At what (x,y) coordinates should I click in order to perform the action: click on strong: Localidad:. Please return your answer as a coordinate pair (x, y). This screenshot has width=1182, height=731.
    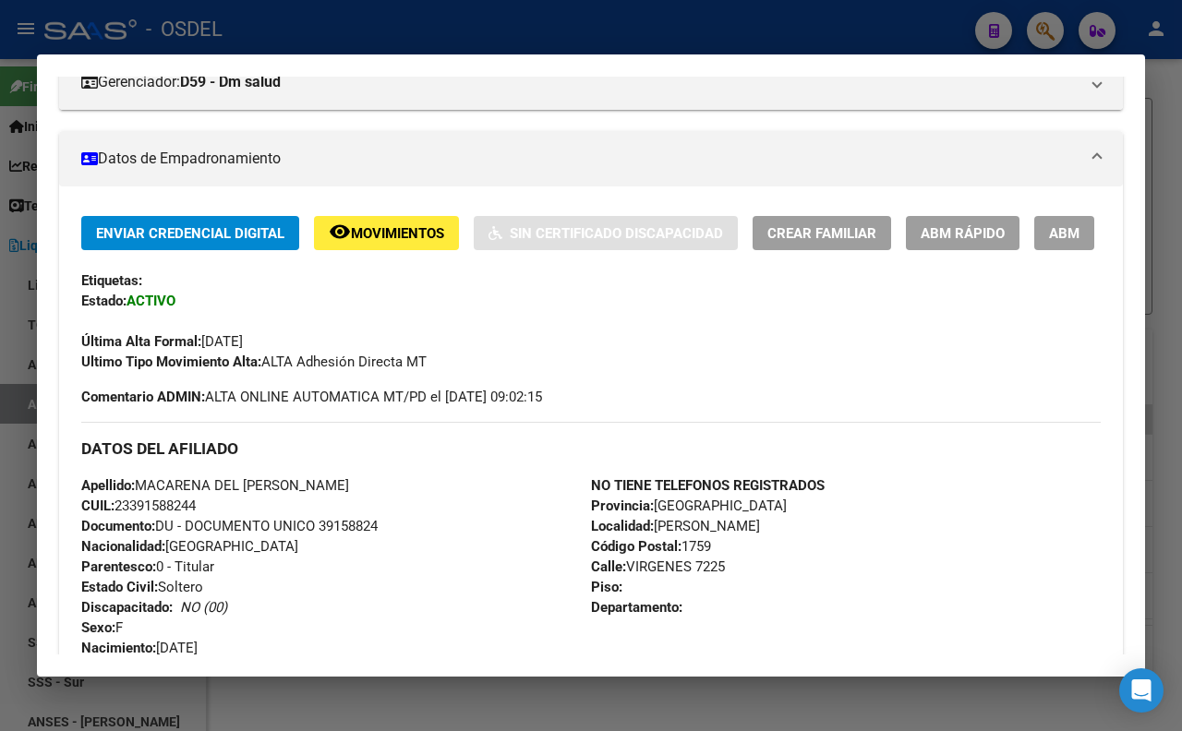
    Looking at the image, I should click on (622, 526).